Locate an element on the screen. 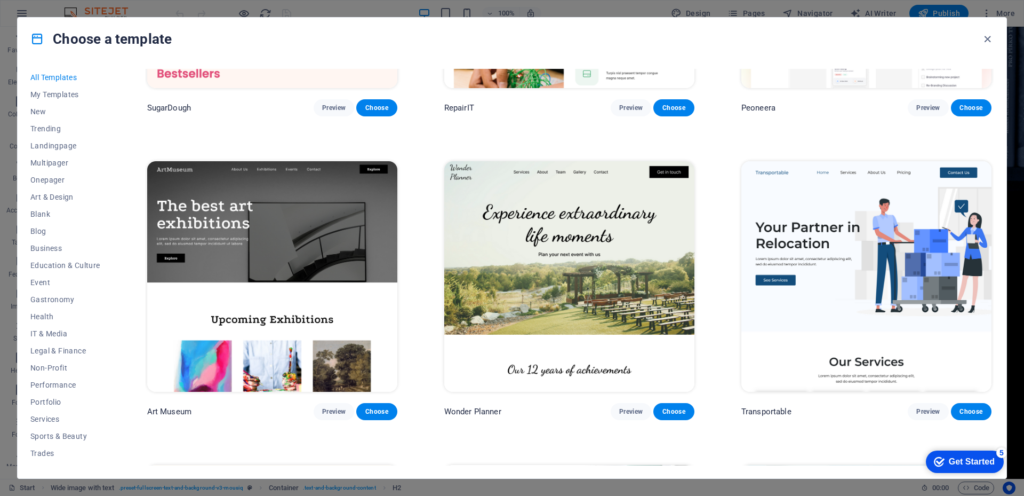  p: Wonder Planner is located at coordinates (473, 411).